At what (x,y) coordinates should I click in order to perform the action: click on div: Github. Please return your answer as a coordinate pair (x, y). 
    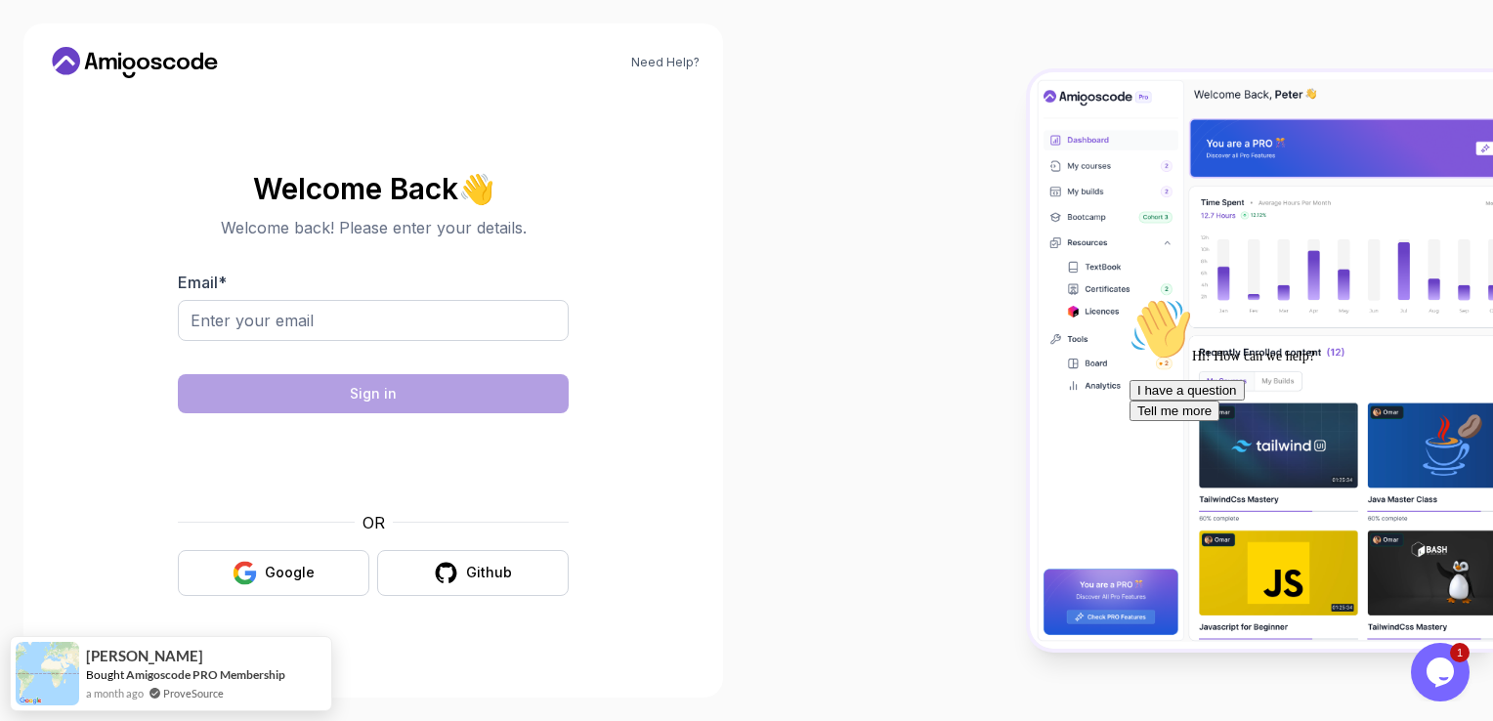
    Looking at the image, I should click on (489, 573).